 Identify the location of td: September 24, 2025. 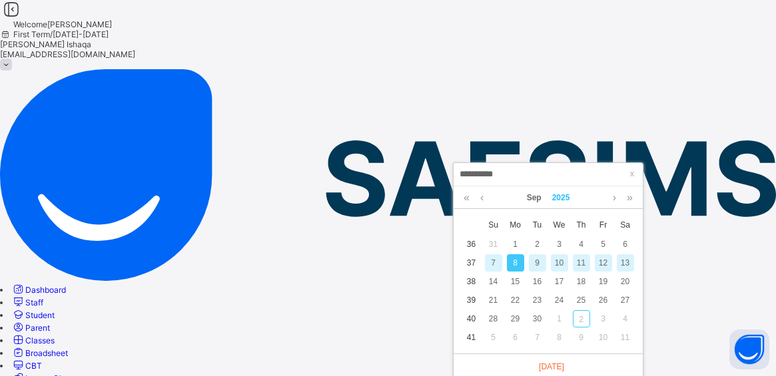
(559, 300).